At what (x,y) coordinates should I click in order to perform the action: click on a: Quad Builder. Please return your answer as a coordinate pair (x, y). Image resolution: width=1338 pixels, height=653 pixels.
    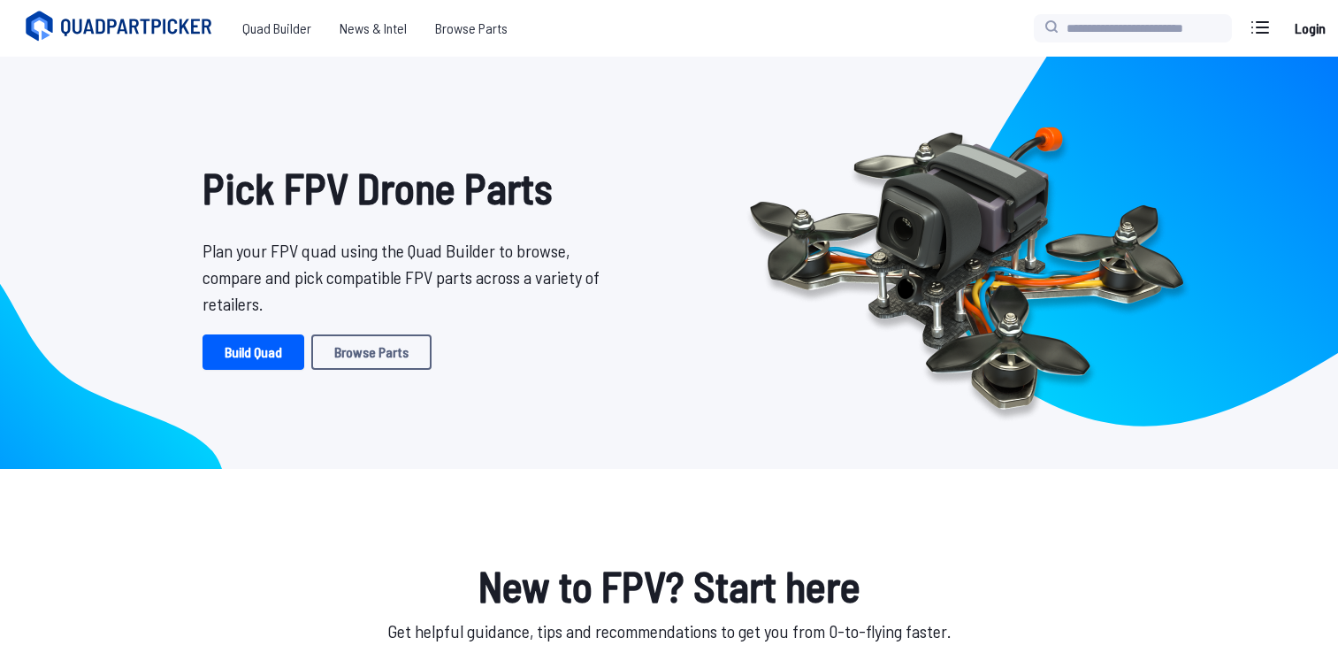
    Looking at the image, I should click on (277, 28).